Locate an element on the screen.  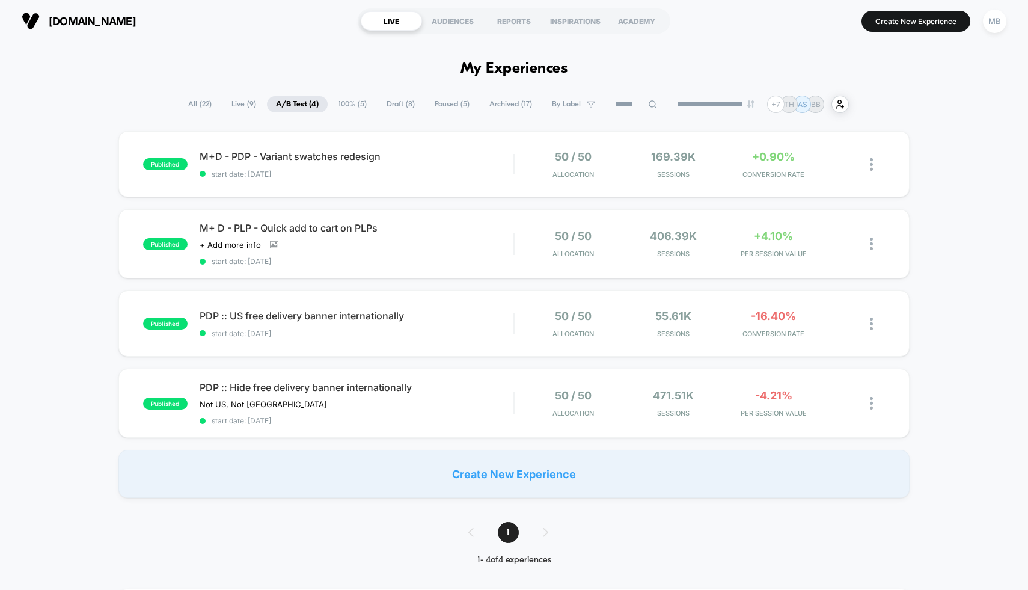
div: + 7 is located at coordinates (776, 104).